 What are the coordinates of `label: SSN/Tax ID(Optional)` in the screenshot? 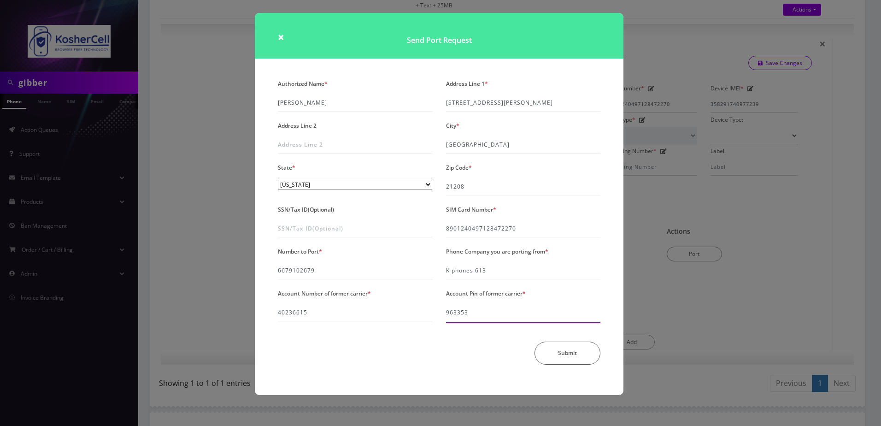 It's located at (306, 209).